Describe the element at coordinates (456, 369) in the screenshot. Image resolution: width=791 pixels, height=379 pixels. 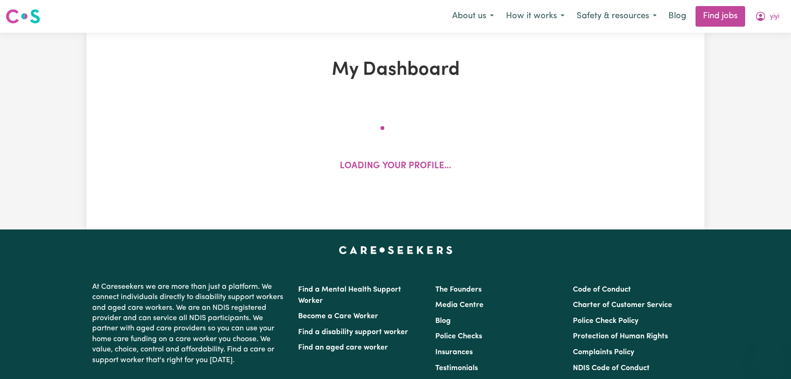
I see `a: Testimonials` at that location.